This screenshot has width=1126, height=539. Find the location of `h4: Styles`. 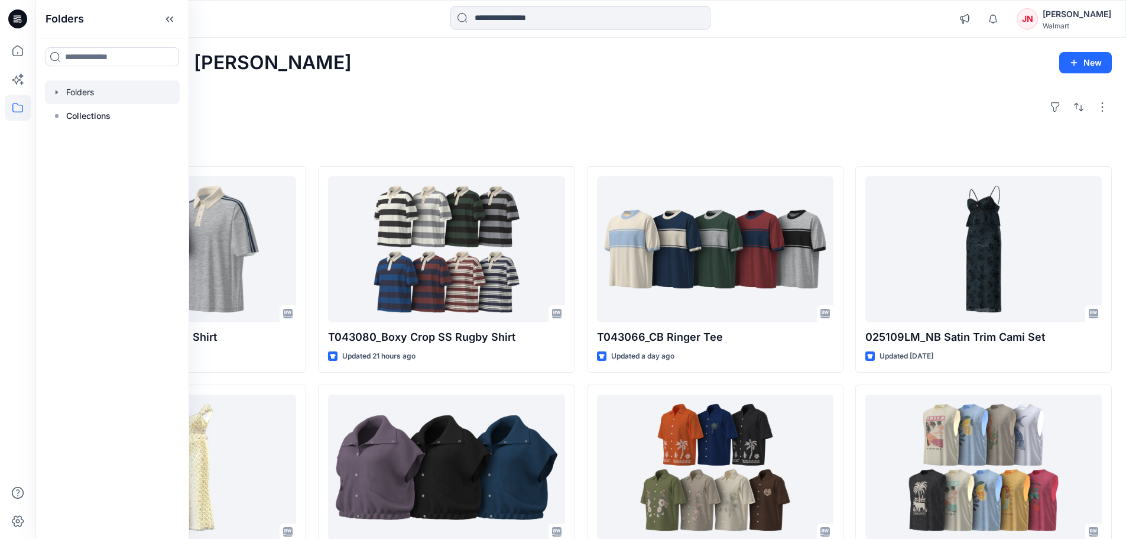

h4: Styles is located at coordinates (581, 147).